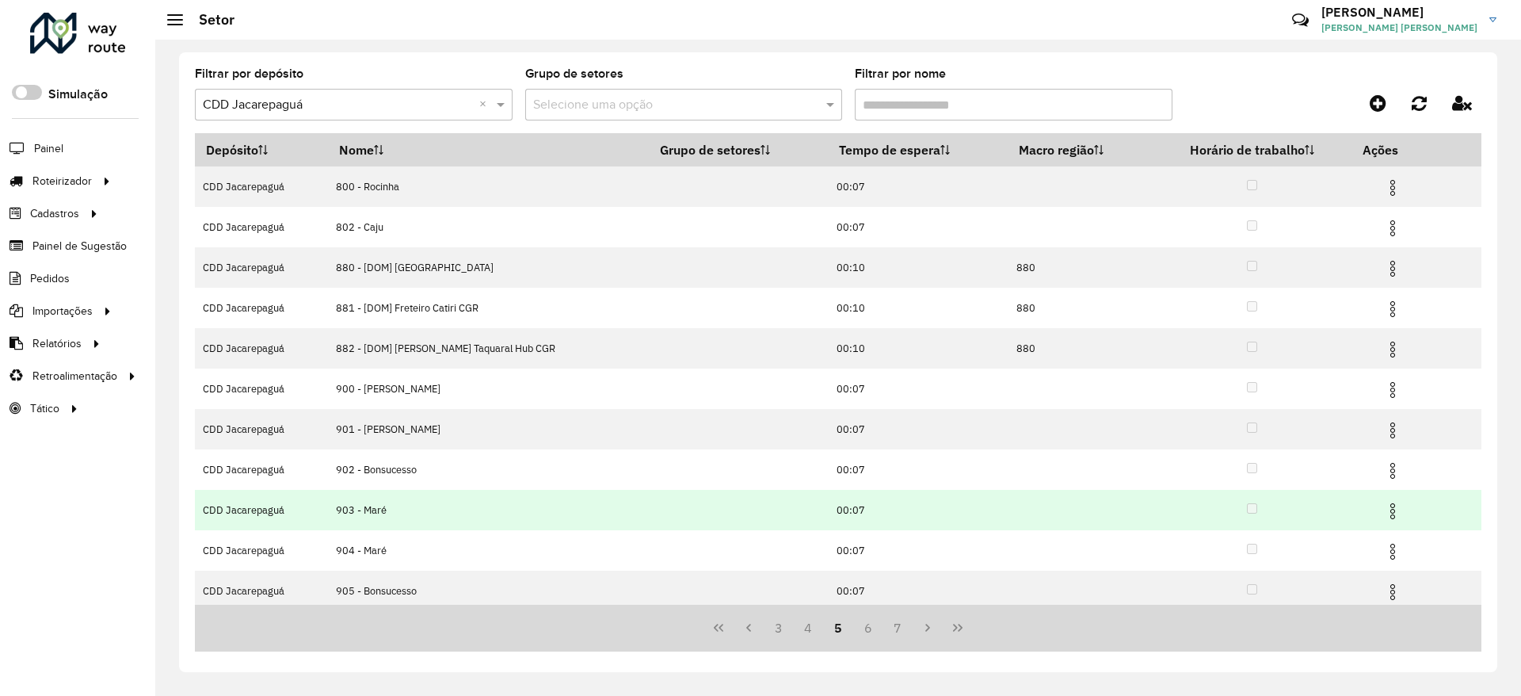 This screenshot has width=1521, height=696. I want to click on span: Cadastros, so click(55, 213).